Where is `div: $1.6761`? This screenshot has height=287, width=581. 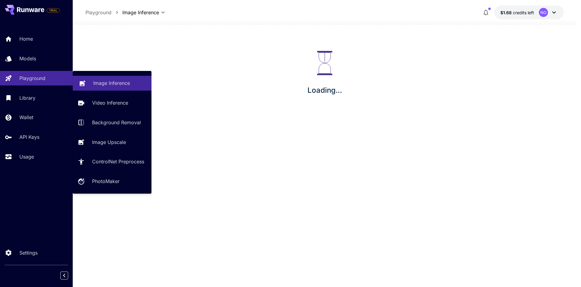 div: $1.6761 is located at coordinates (517, 12).